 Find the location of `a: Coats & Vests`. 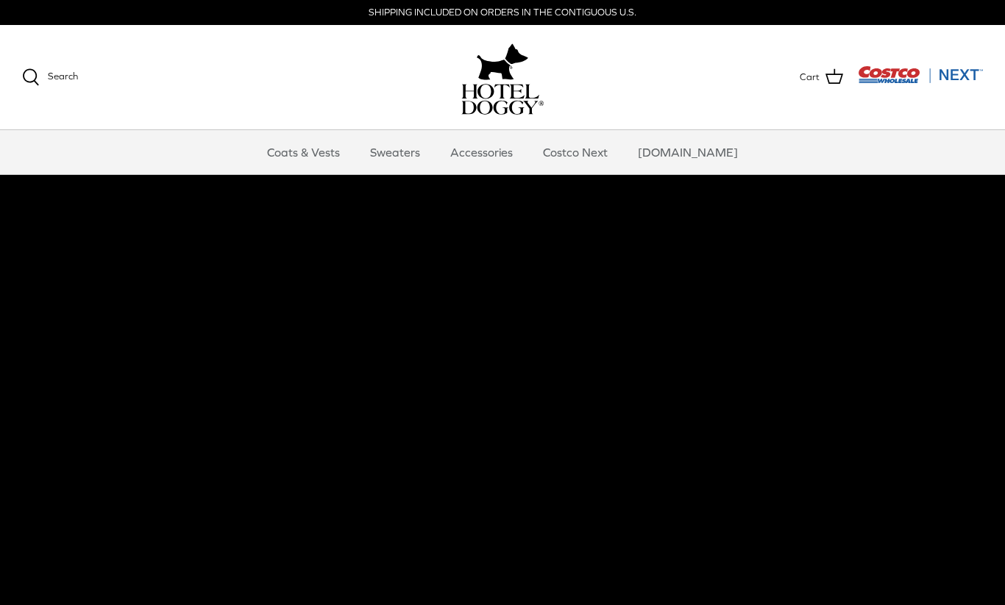

a: Coats & Vests is located at coordinates (303, 152).